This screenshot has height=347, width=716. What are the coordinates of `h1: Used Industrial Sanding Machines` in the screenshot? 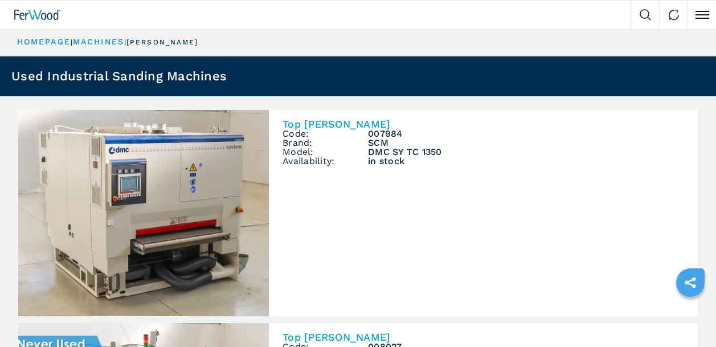 It's located at (119, 76).